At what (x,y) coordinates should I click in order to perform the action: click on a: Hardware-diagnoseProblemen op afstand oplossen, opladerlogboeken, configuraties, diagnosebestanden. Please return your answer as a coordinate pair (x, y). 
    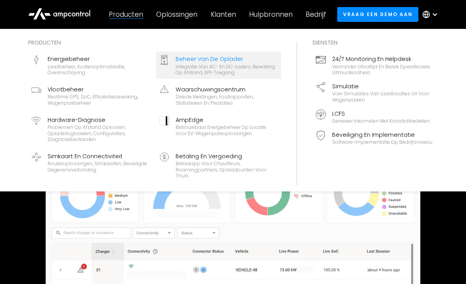
    Looking at the image, I should click on (91, 129).